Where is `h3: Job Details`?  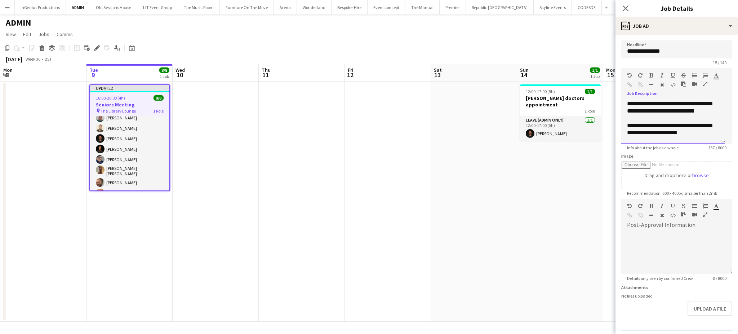 h3: Job Details is located at coordinates (677, 8).